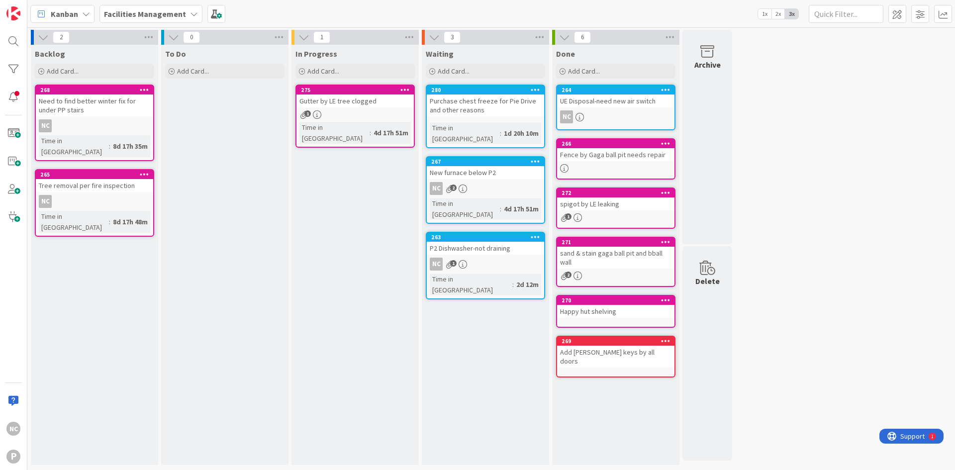 The width and height of the screenshot is (955, 470). I want to click on span: Waiting, so click(439, 54).